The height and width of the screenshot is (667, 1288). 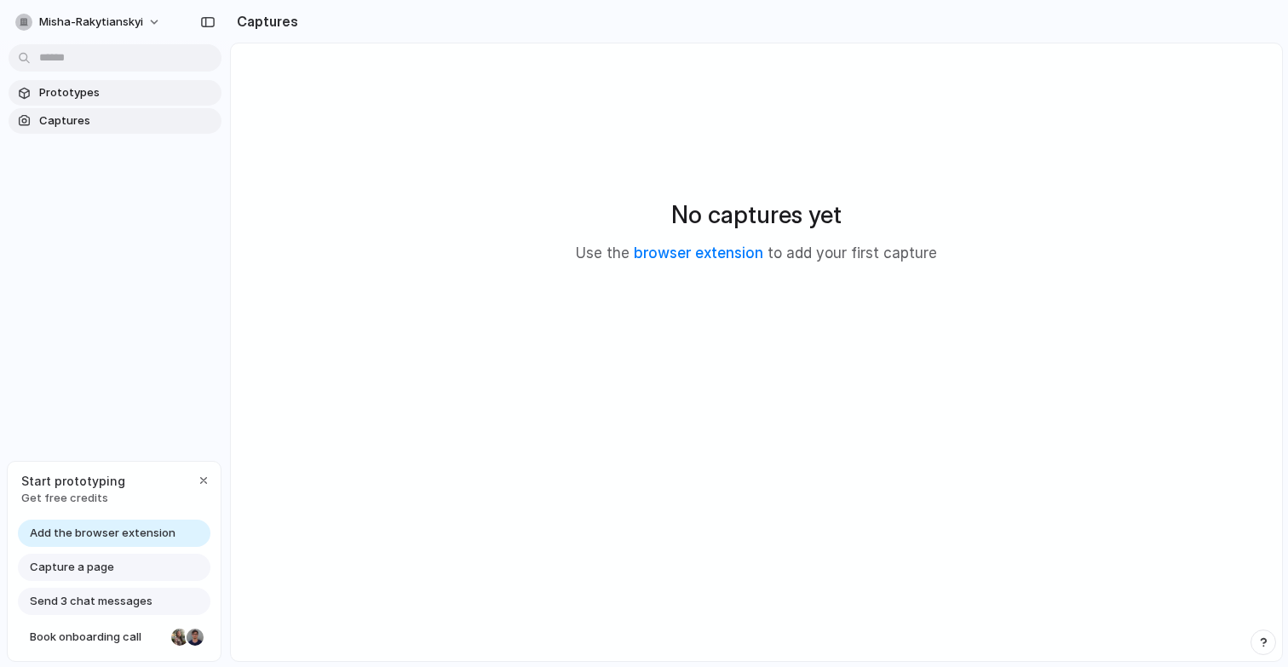 I want to click on span: Book onboarding call, so click(x=97, y=637).